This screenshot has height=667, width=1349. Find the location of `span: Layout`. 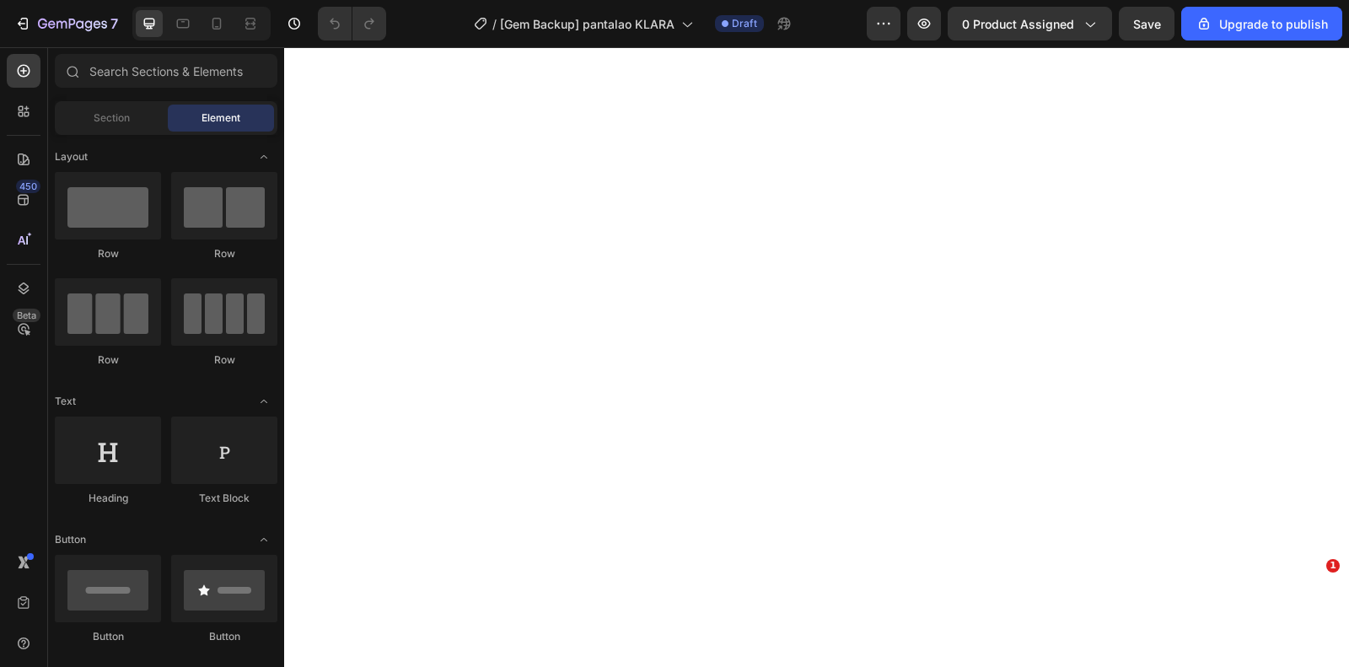

span: Layout is located at coordinates (71, 157).